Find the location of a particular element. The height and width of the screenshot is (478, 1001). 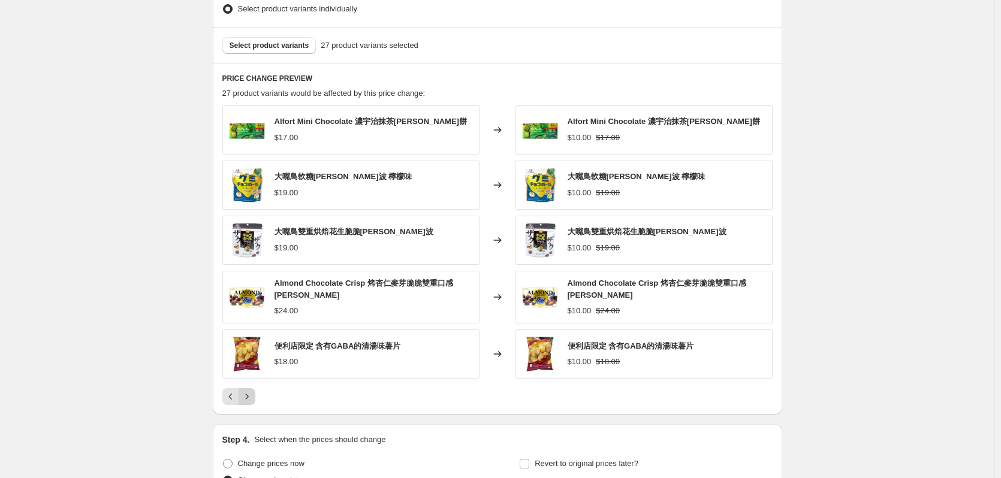

span: Select product variants individually is located at coordinates (297, 8).